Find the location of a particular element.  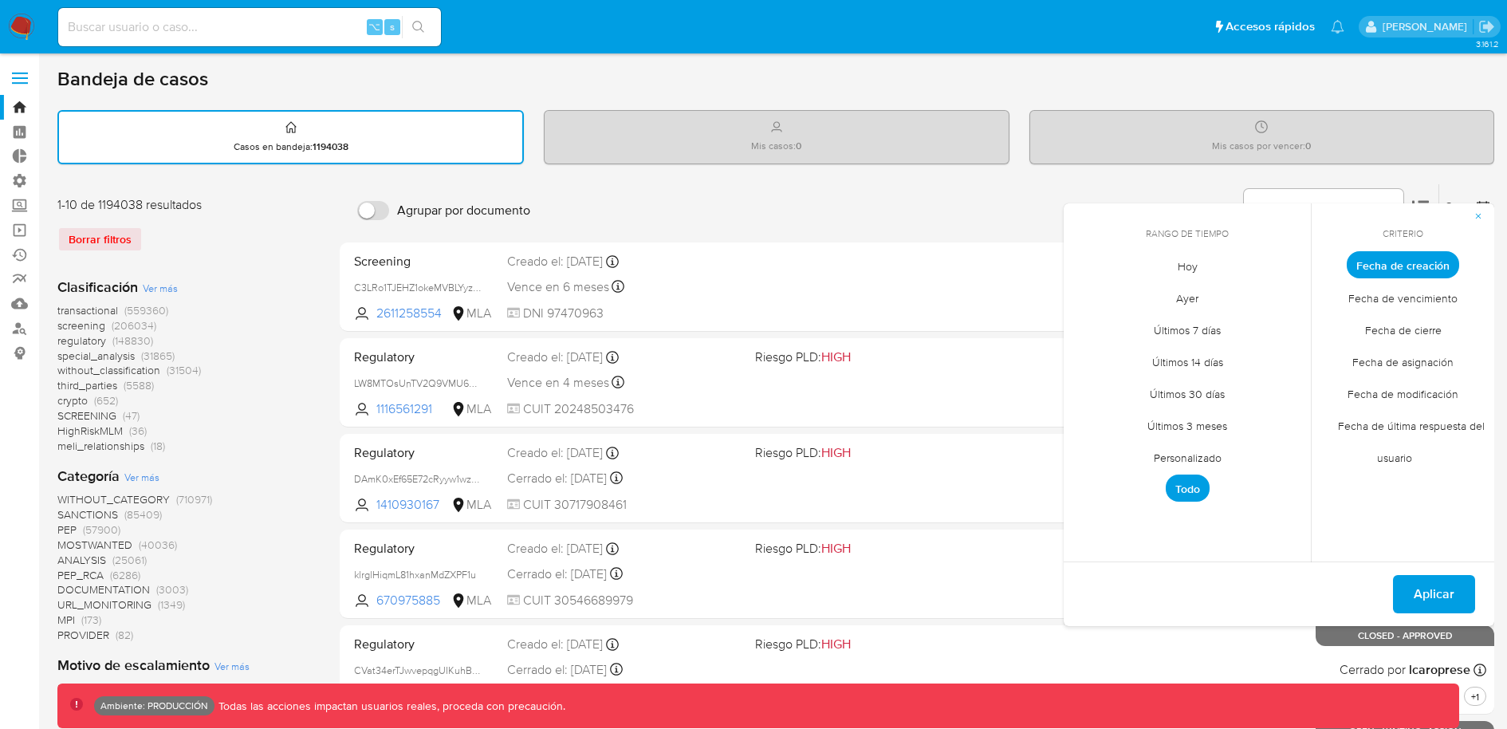

a: Salir is located at coordinates (1486, 26).